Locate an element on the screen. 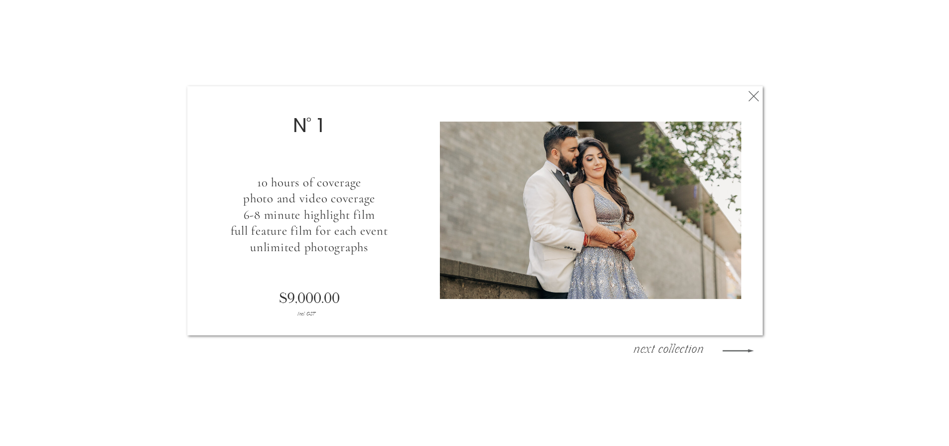 This screenshot has width=949, height=446. h3: next collection is located at coordinates (669, 351).